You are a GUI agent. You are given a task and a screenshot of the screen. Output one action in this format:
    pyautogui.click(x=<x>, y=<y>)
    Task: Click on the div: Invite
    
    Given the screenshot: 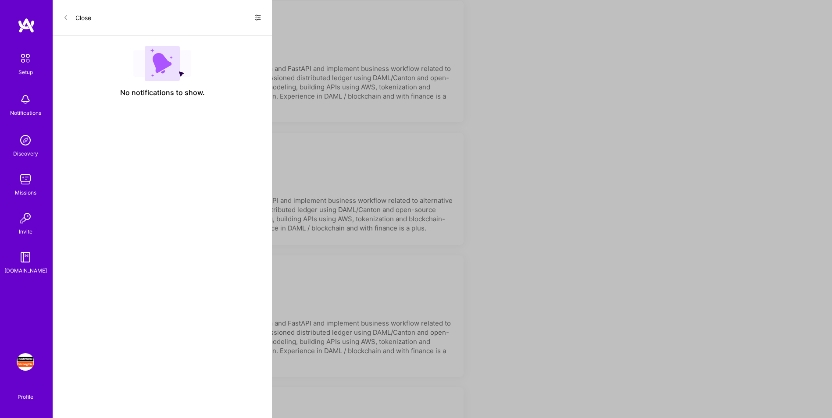 What is the action you would take?
    pyautogui.click(x=25, y=232)
    